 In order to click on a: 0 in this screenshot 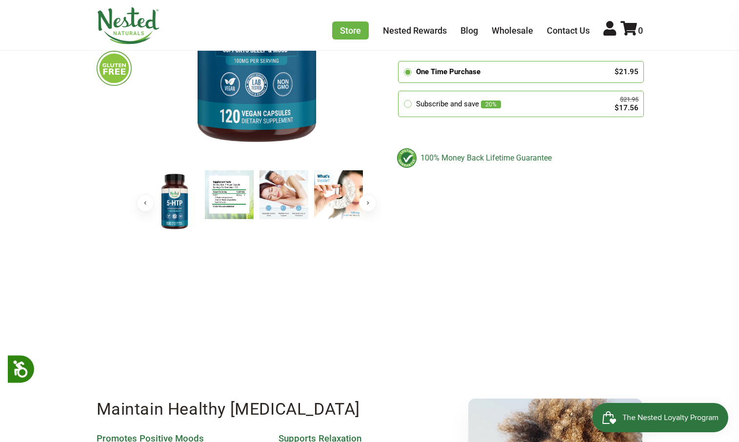, I will do `click(632, 30)`.